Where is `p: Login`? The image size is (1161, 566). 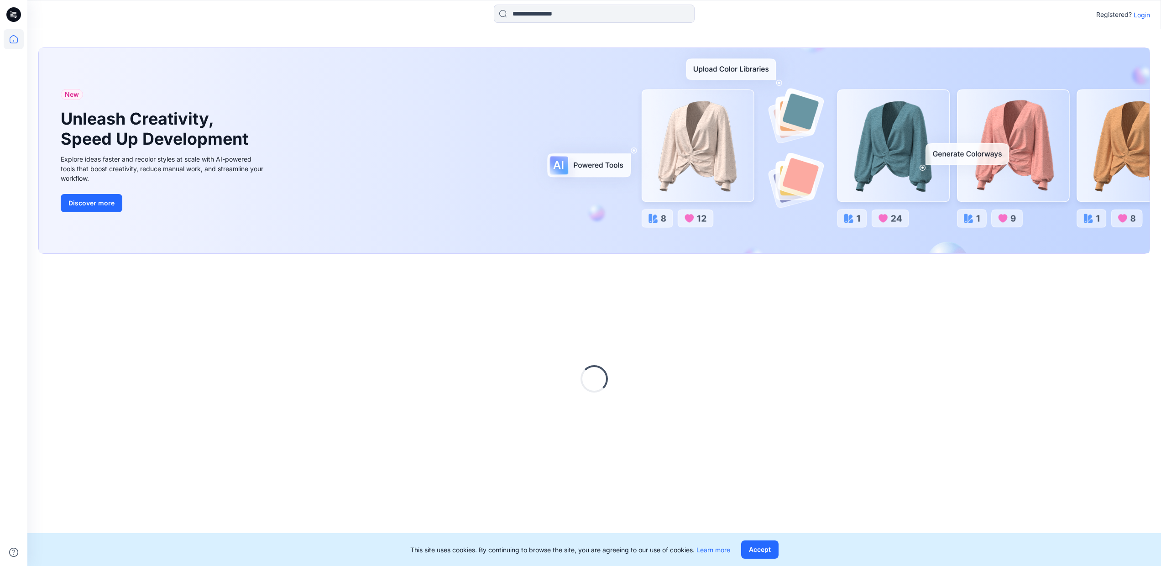
p: Login is located at coordinates (1142, 15).